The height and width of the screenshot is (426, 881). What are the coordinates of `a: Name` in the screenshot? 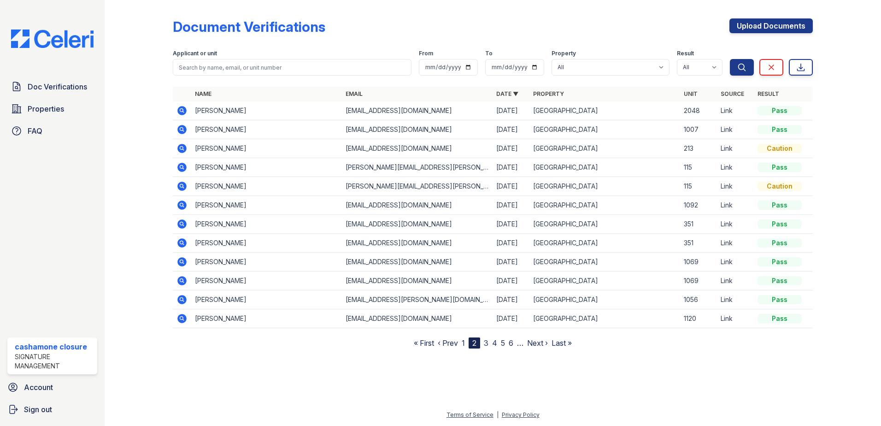 It's located at (203, 93).